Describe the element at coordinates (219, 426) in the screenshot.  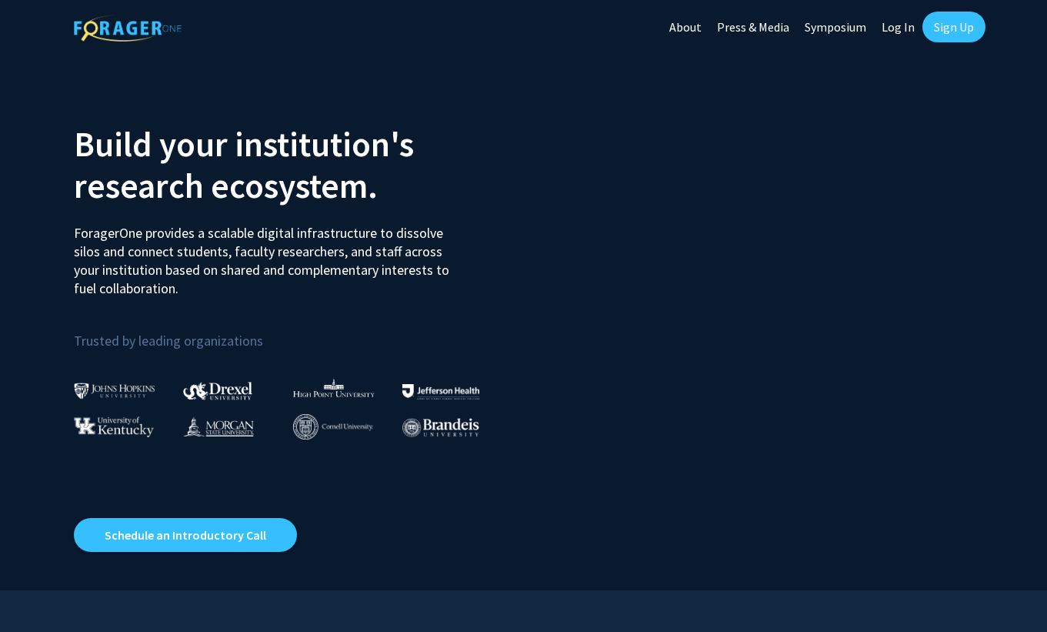
I see `img: Morgan State University` at that location.